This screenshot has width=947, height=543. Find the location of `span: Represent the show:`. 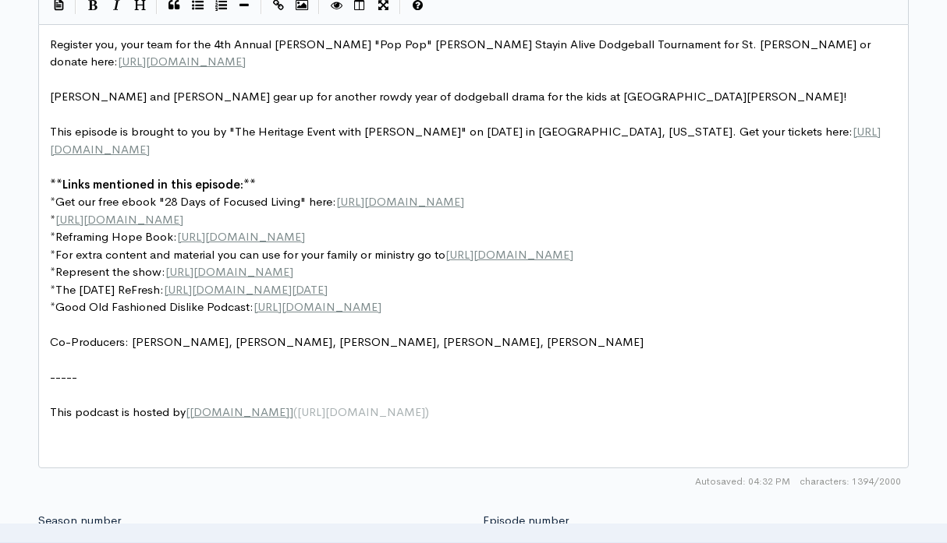

span: Represent the show: is located at coordinates (110, 271).